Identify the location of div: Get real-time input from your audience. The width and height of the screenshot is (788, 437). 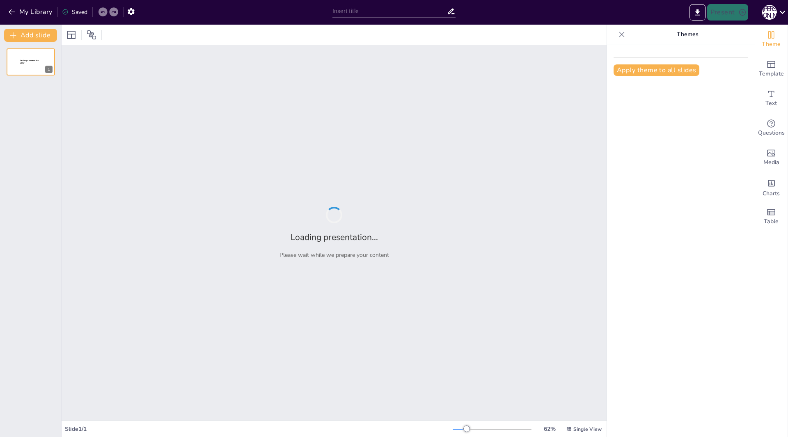
(771, 128).